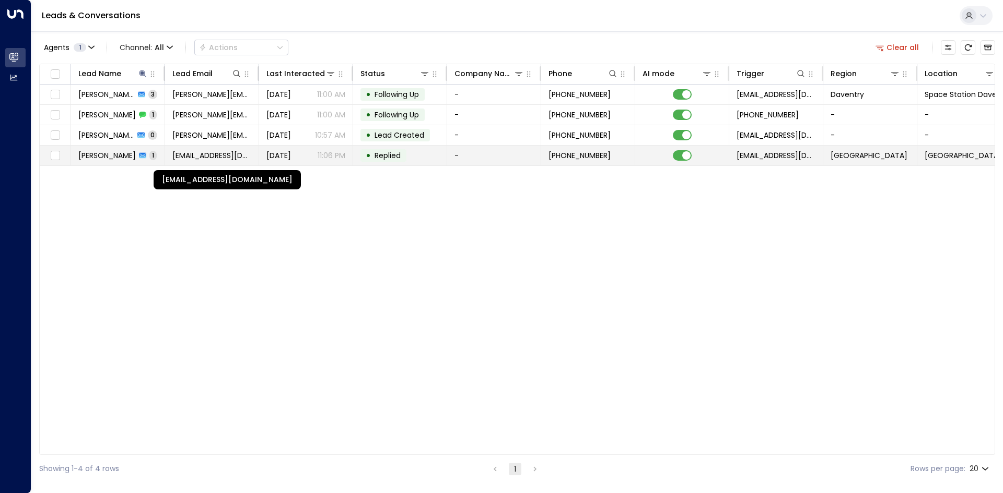 This screenshot has height=493, width=1003. I want to click on span: Oct 07, 2025, so click(278, 156).